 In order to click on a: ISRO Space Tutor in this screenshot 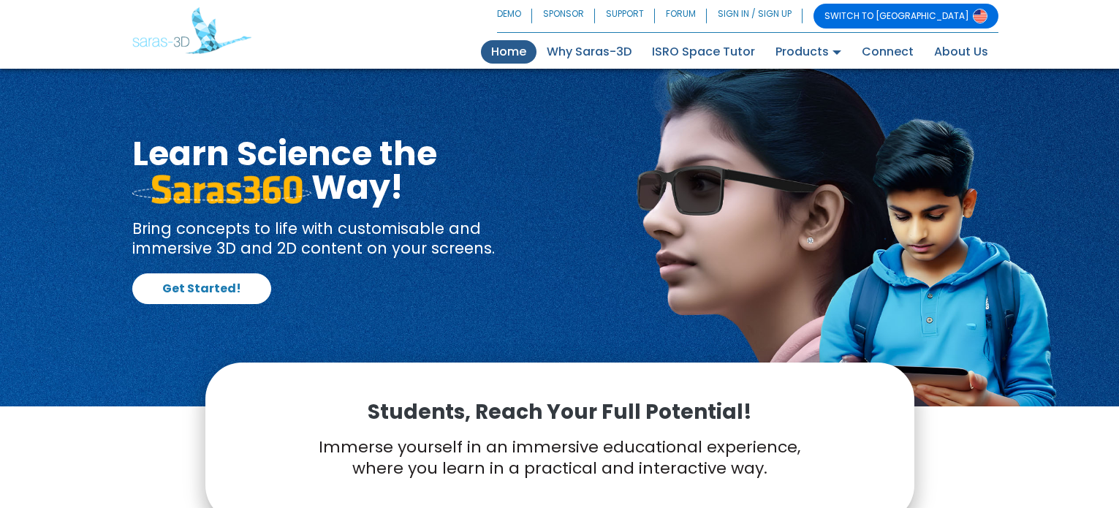, I will do `click(703, 52)`.